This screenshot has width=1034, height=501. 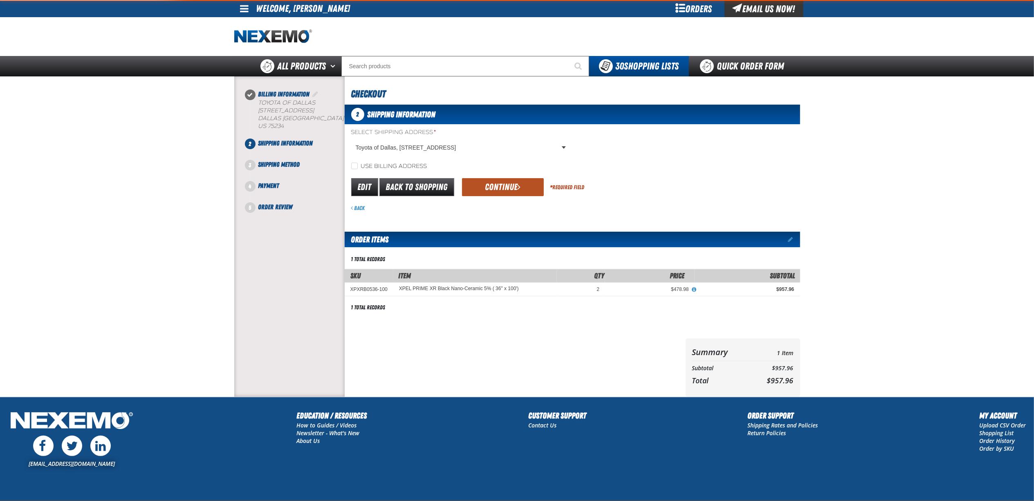 I want to click on span: Billing Information, so click(x=284, y=94).